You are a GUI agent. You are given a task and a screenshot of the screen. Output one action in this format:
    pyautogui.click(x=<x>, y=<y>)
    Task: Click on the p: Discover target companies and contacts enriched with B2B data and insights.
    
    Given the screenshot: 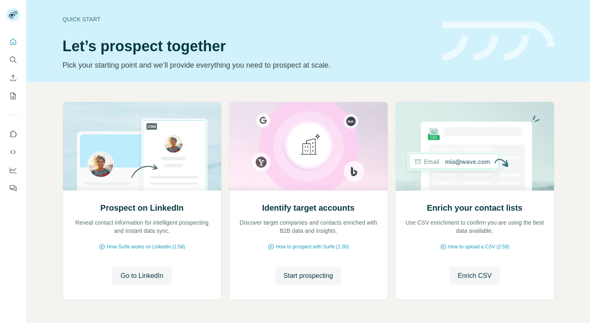 What is the action you would take?
    pyautogui.click(x=309, y=227)
    